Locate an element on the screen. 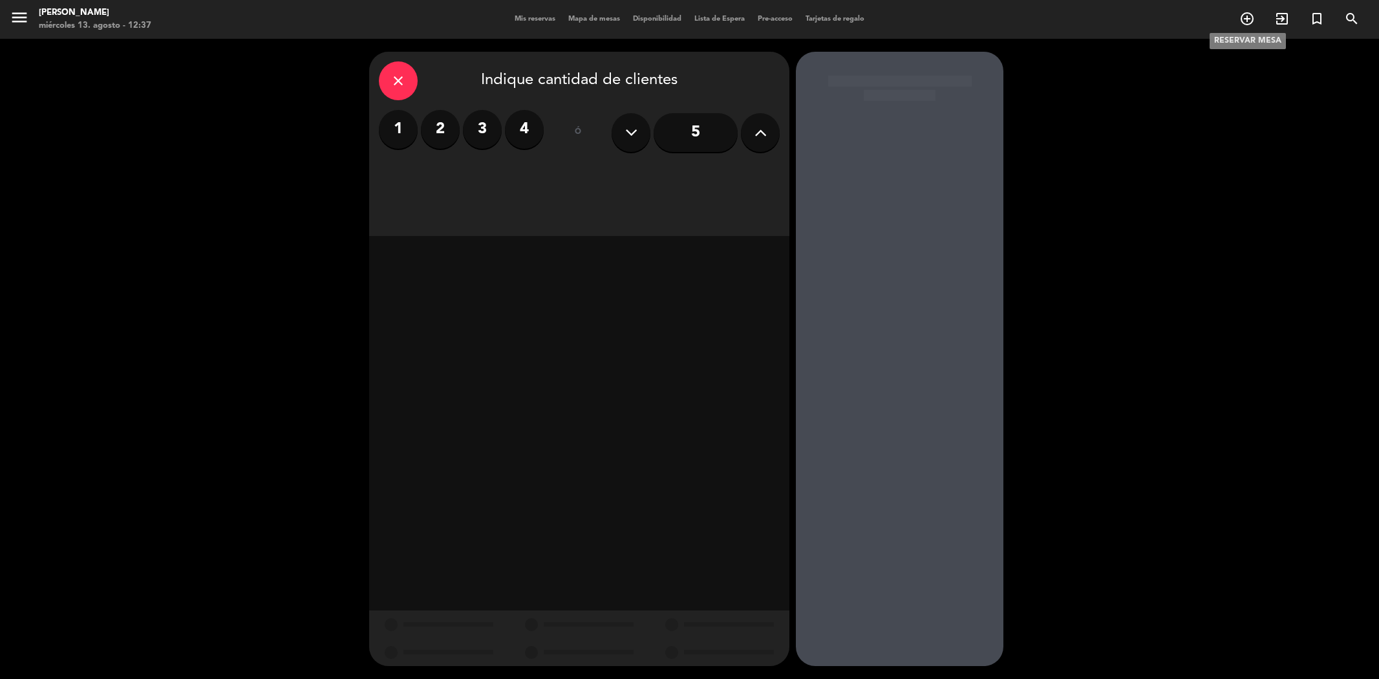  i: search is located at coordinates (1352, 19).